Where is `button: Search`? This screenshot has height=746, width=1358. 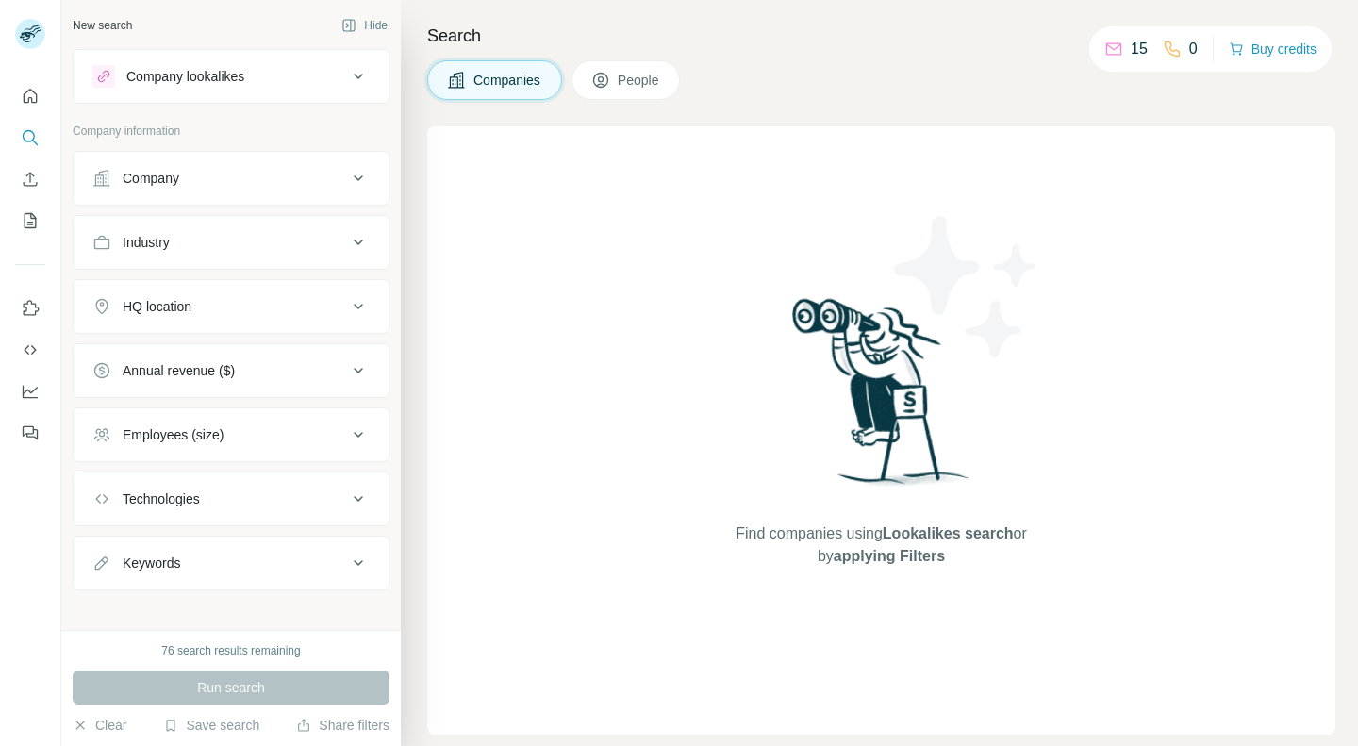
button: Search is located at coordinates (30, 138).